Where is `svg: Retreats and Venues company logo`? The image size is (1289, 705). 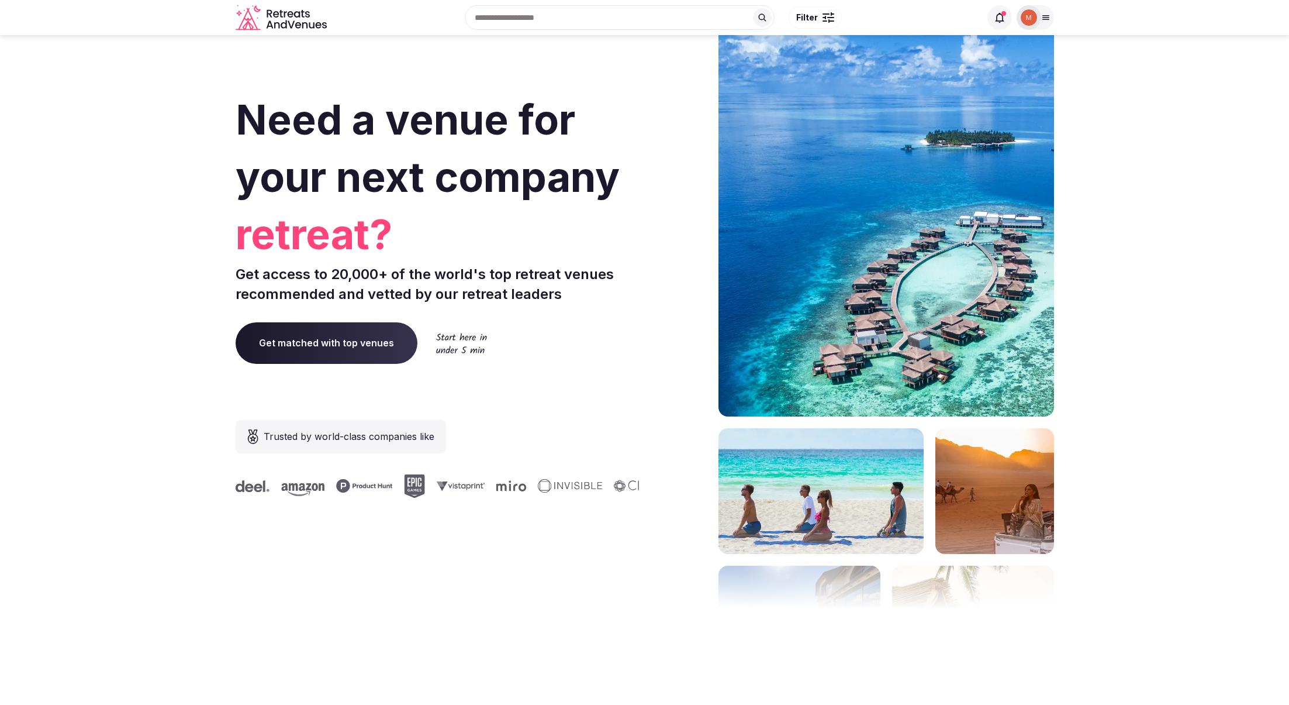
svg: Retreats and Venues company logo is located at coordinates (282, 18).